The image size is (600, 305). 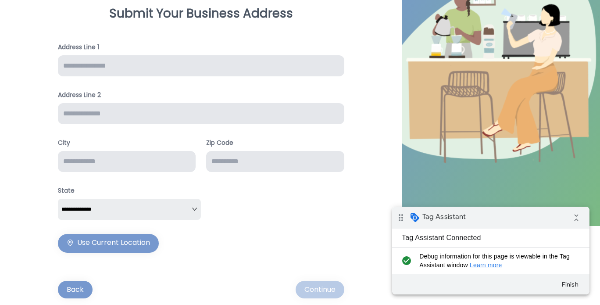 I want to click on div: Continue, so click(x=320, y=289).